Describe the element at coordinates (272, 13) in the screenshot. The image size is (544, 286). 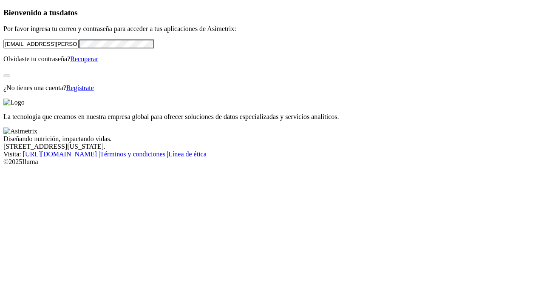
I see `h3: Bienvenido a tus` at that location.